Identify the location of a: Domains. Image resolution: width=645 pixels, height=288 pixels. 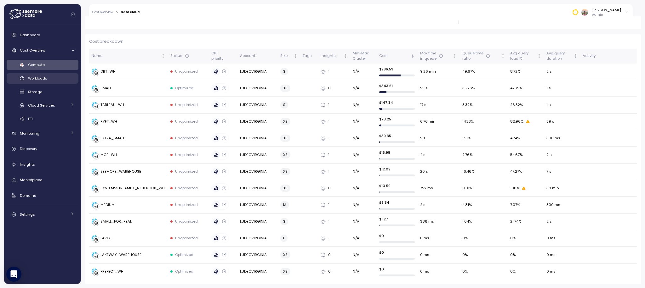
(42, 196).